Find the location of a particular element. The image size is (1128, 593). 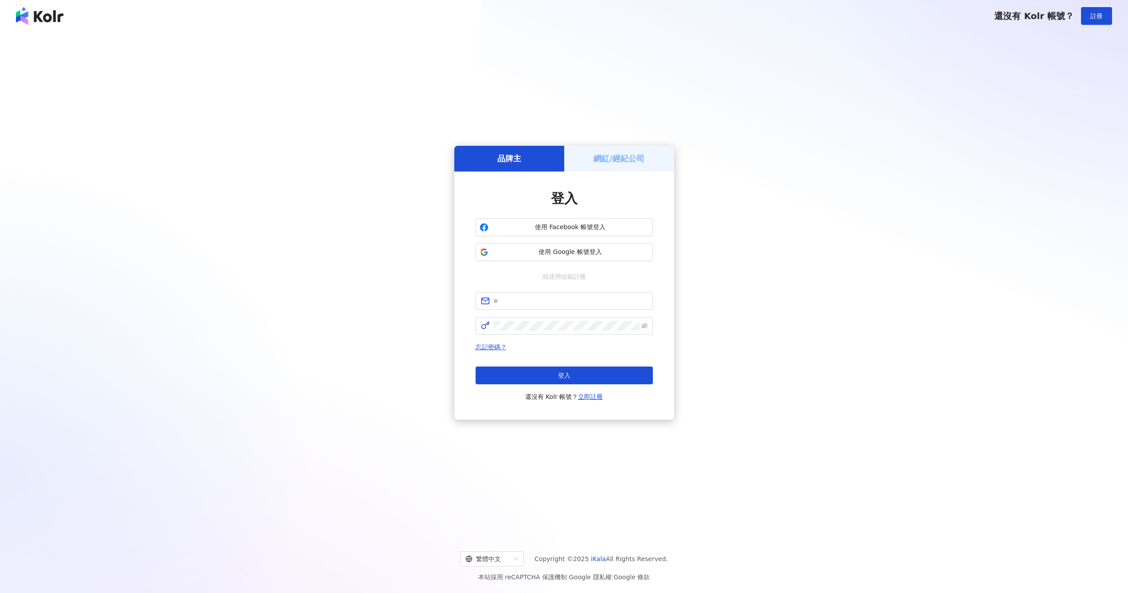

a: Google 隱私權 is located at coordinates (590, 577).